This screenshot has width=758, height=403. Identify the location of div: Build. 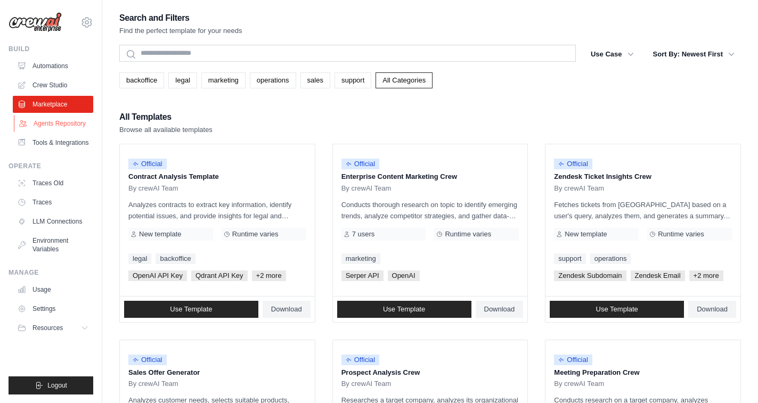
(51, 49).